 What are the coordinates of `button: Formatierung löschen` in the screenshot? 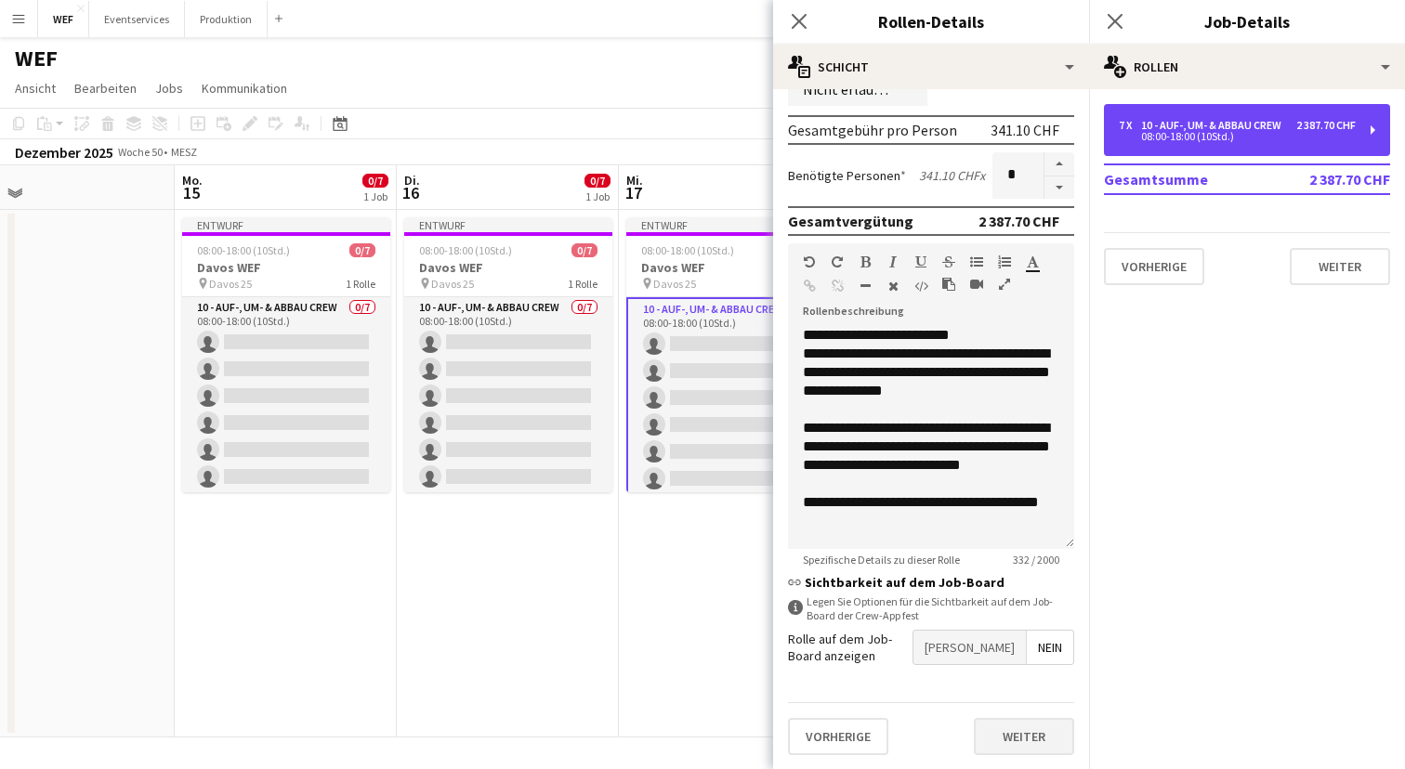 It's located at (893, 286).